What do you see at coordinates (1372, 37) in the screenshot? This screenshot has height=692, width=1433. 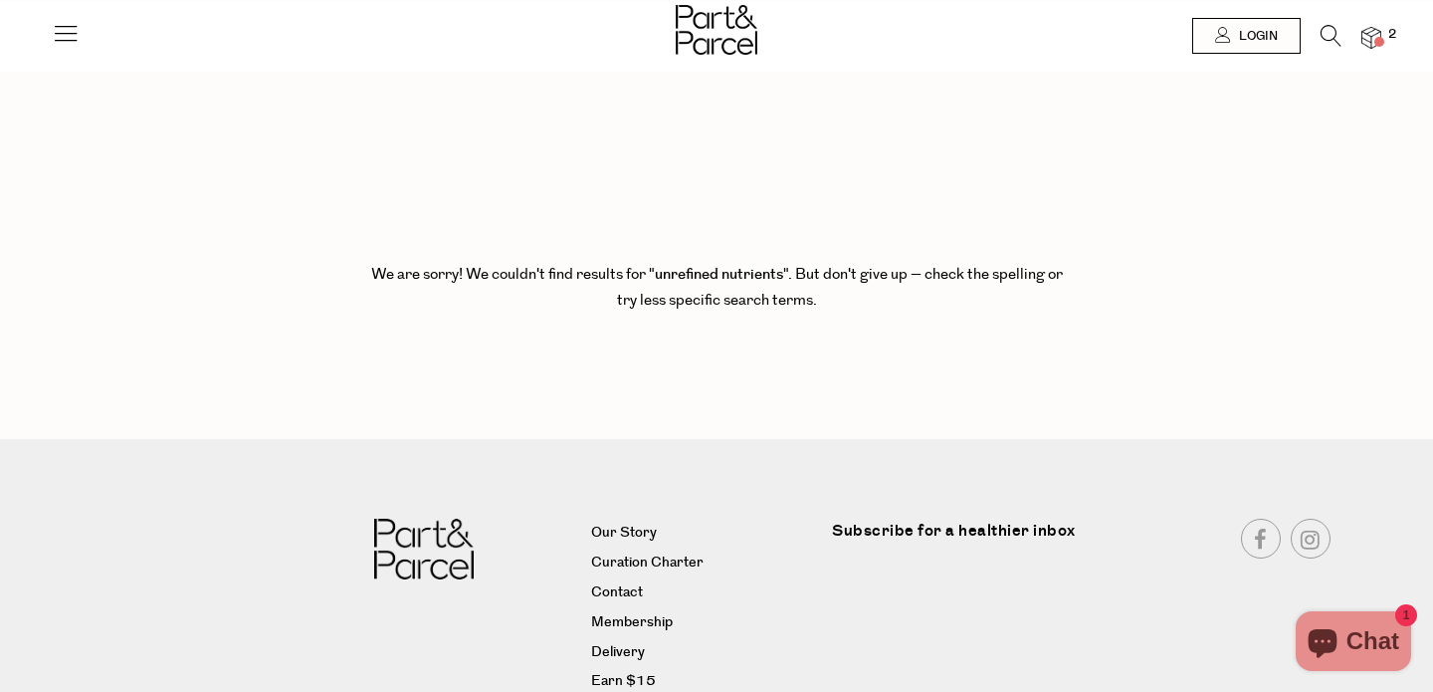 I see `a: 2` at bounding box center [1372, 37].